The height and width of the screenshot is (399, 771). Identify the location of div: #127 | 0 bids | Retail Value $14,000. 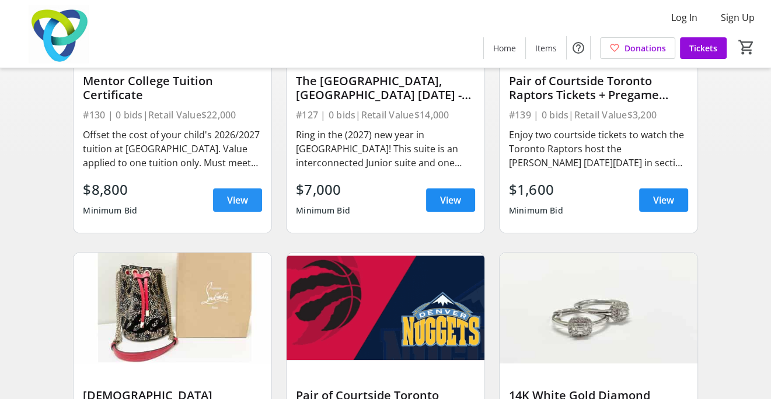
(385, 115).